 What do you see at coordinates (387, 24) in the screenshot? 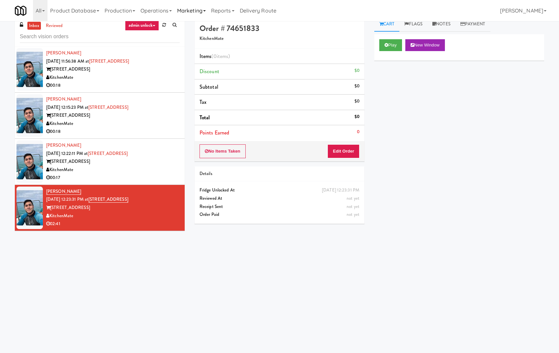
I see `a: Cart` at bounding box center [387, 24].